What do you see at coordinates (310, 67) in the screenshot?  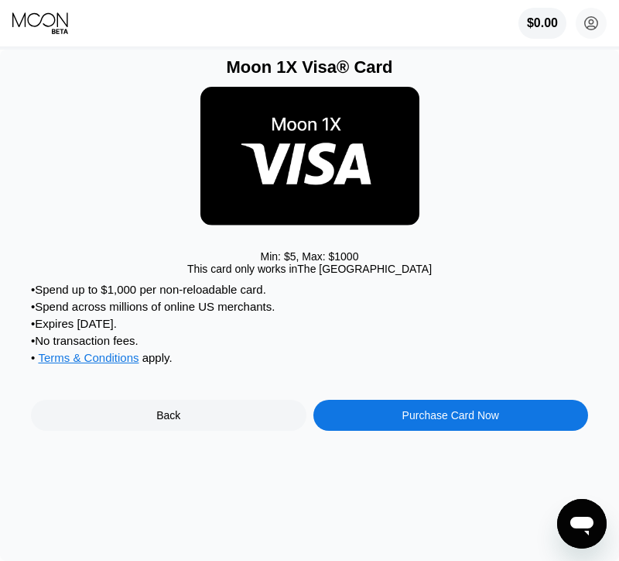 I see `div: Moon 1X Visa® Card` at bounding box center [310, 67].